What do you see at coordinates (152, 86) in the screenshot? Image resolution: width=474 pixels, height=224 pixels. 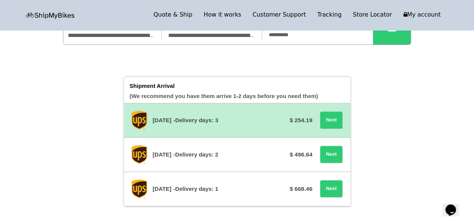 I see `span: Shipment Arrival` at bounding box center [152, 86].